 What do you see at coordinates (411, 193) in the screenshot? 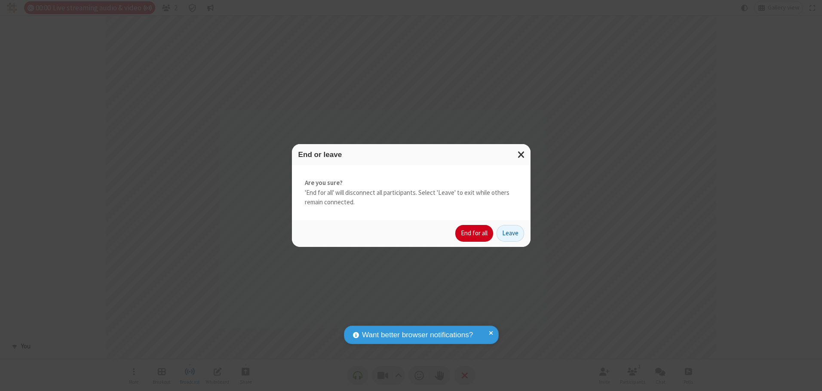
I see `div: 'End for all' will disconnect all participants. Select 'Leave' to exit while others remain connec...` at bounding box center [411, 193].